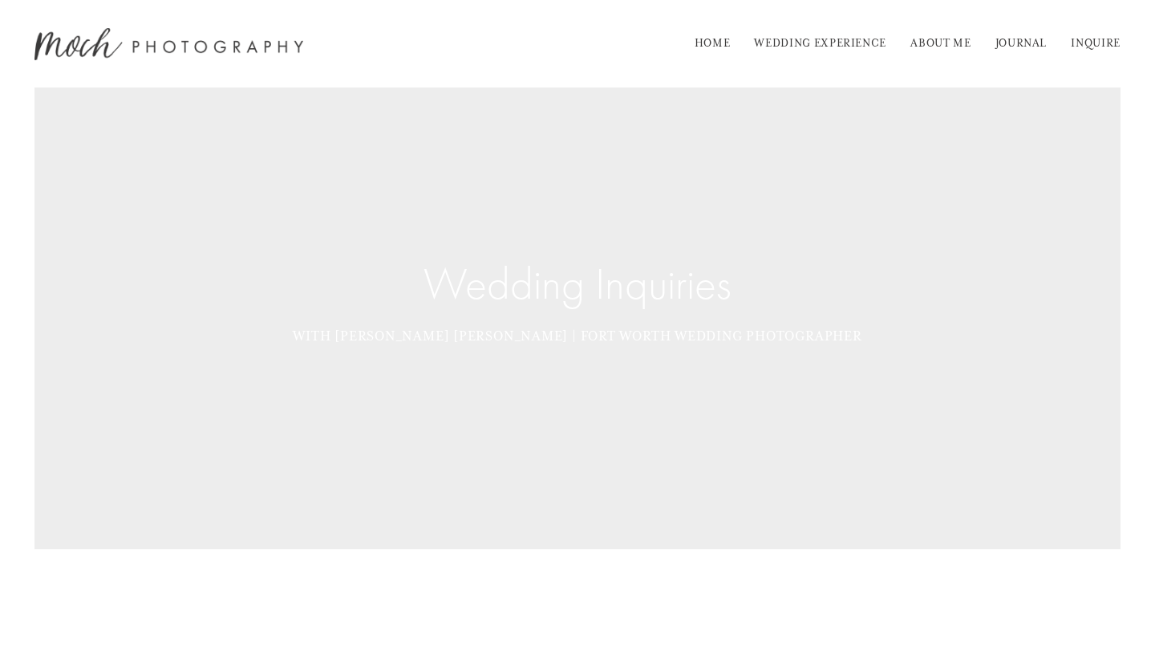 This screenshot has width=1155, height=652. What do you see at coordinates (940, 44) in the screenshot?
I see `a: ABOUT ME` at bounding box center [940, 44].